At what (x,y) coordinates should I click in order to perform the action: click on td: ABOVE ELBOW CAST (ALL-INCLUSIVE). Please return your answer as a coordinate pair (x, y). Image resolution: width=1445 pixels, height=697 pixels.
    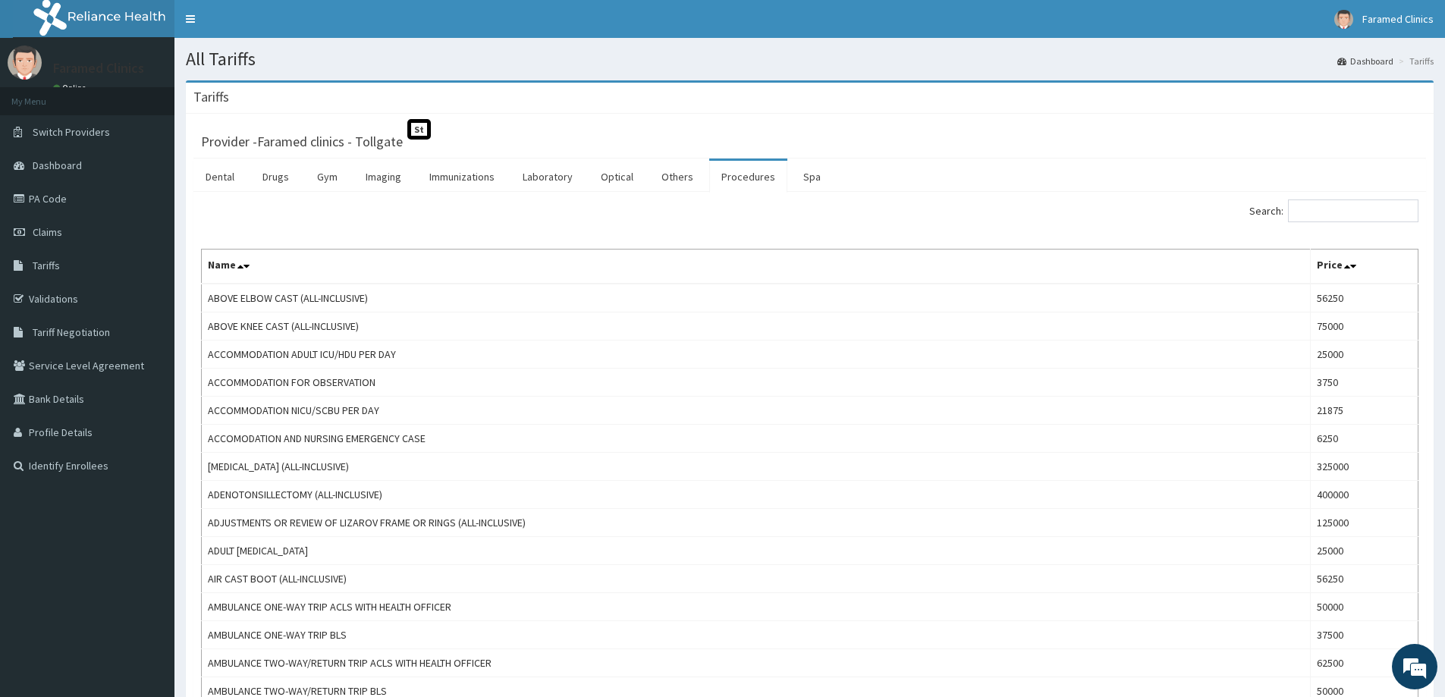
    Looking at the image, I should click on (756, 298).